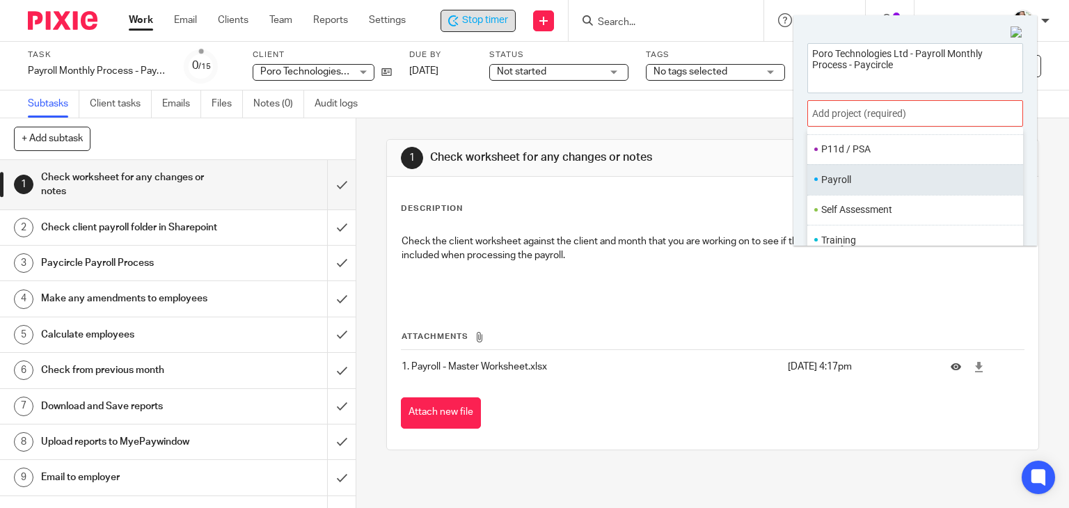 This screenshot has width=1069, height=508. I want to click on button: Attach new file, so click(440, 413).